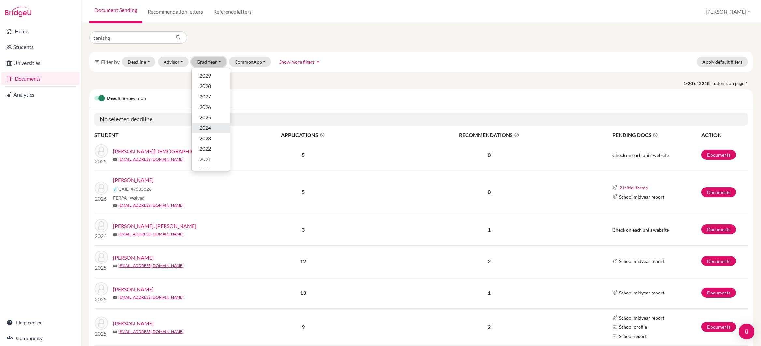 The height and width of the screenshot is (346, 761). Describe the element at coordinates (211, 86) in the screenshot. I see `button: 2028` at that location.